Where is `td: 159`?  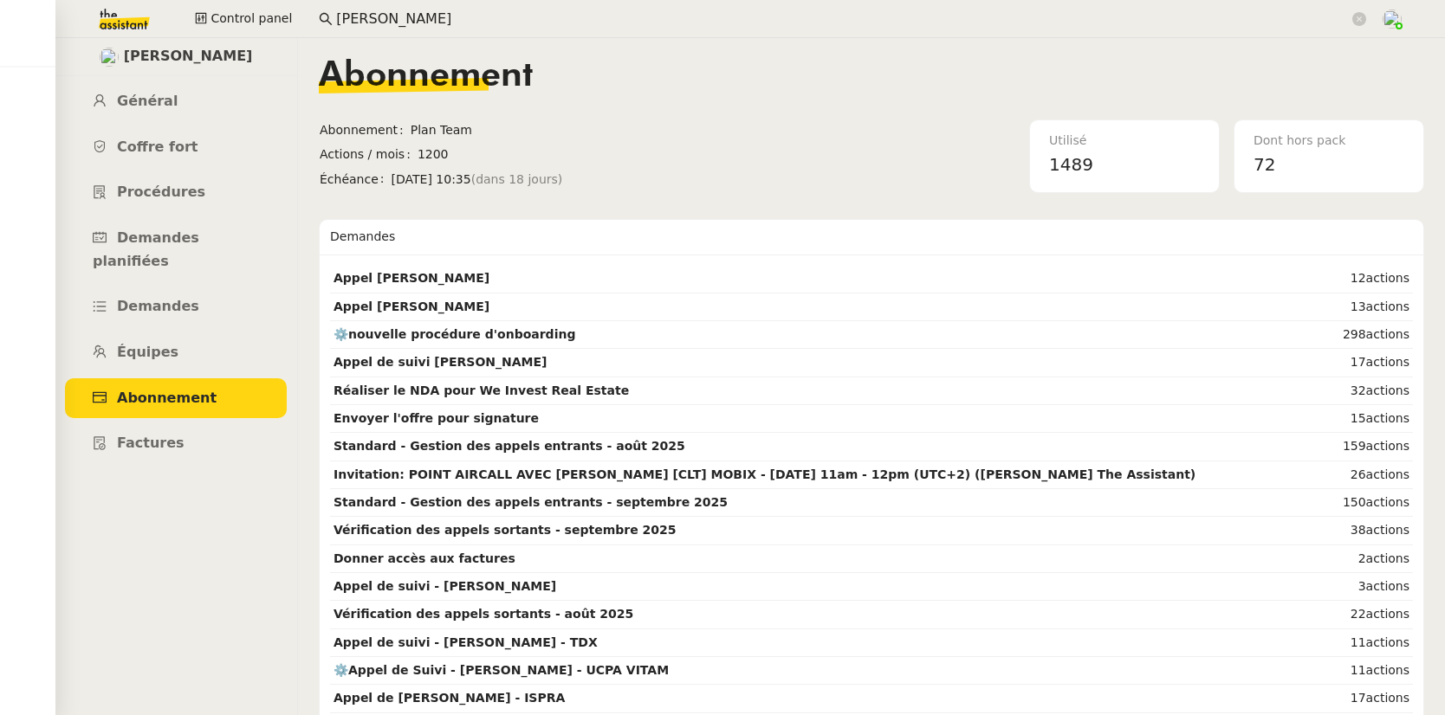 td: 159 is located at coordinates (1370, 447).